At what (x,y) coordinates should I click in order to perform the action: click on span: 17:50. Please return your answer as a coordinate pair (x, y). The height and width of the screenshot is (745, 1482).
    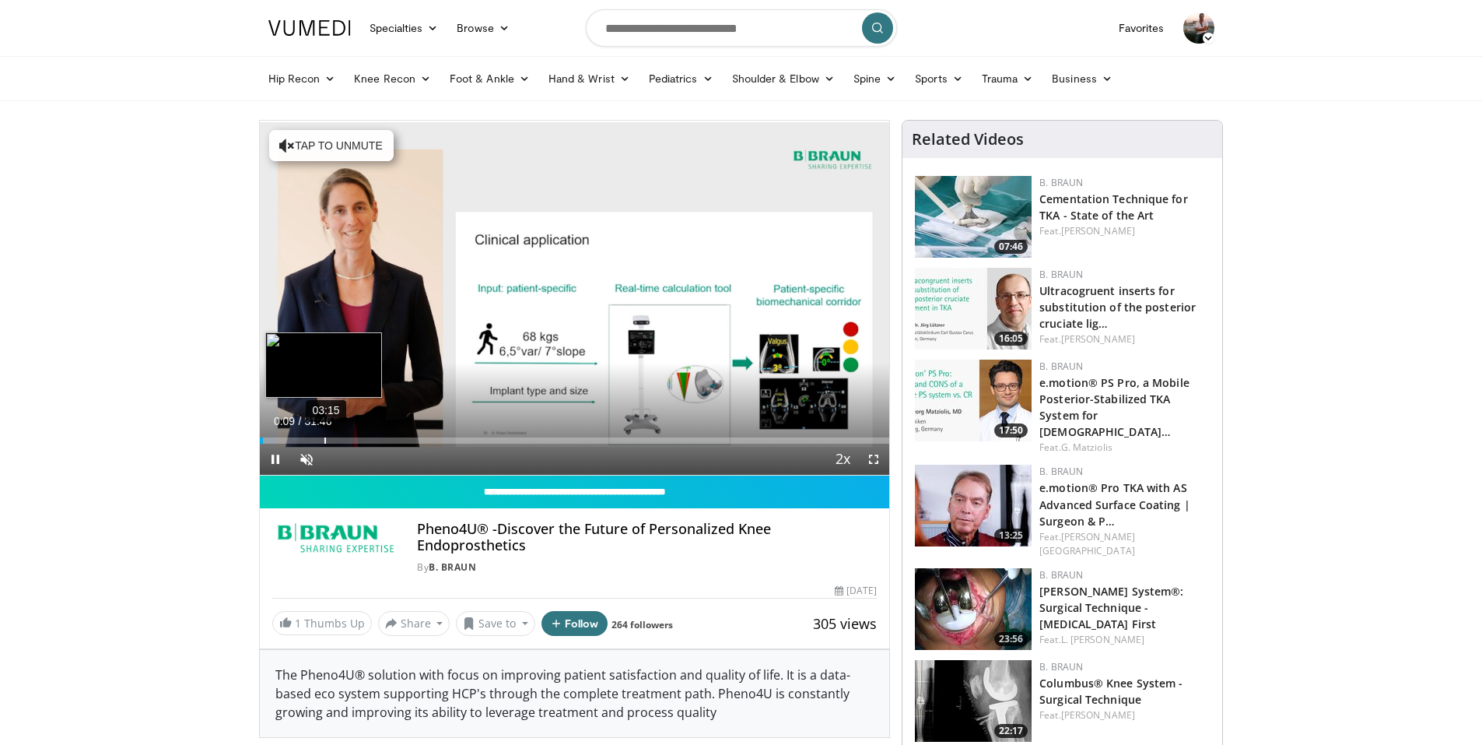
    Looking at the image, I should click on (1011, 430).